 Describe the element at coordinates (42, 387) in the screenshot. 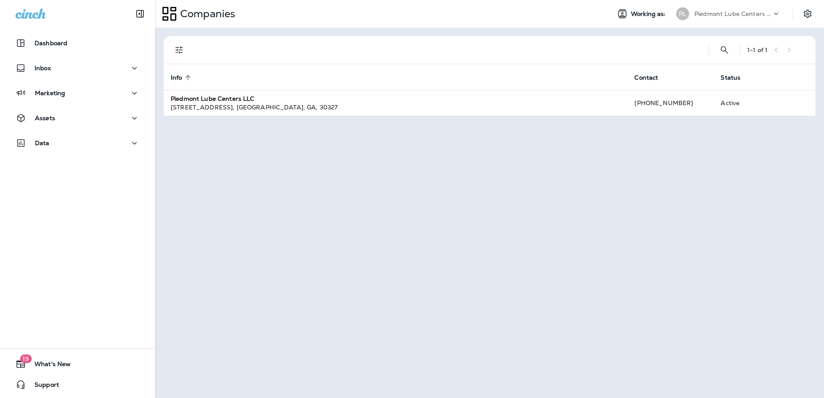

I see `span: Support` at that location.